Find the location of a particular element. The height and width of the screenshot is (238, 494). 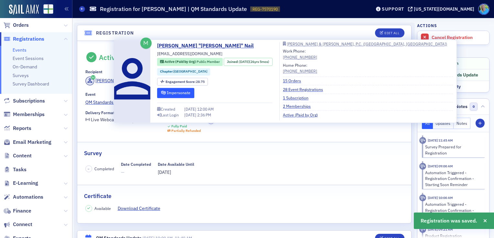

span: Profile is located at coordinates (483, 9).